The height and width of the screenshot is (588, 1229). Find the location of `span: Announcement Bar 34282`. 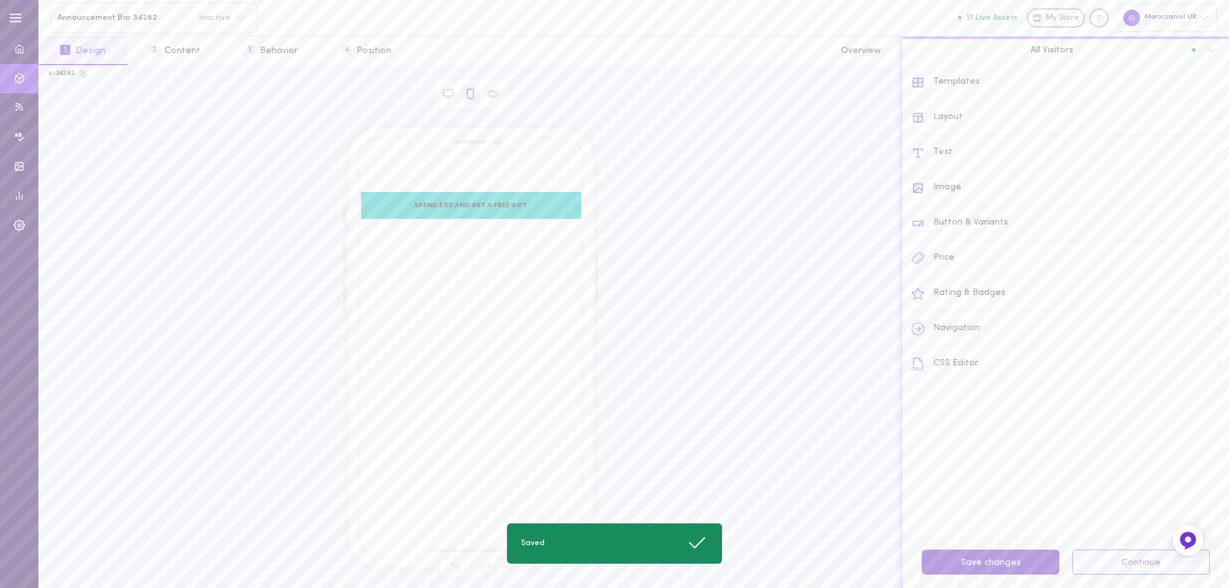

span: Announcement Bar 34282 is located at coordinates (124, 17).